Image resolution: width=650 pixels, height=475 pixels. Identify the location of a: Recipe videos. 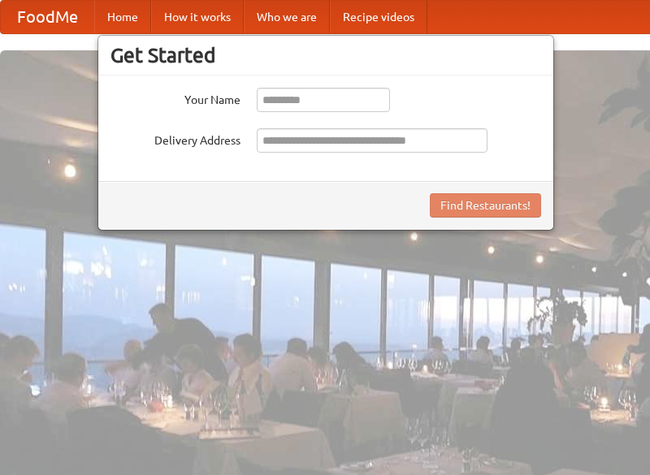
(378, 17).